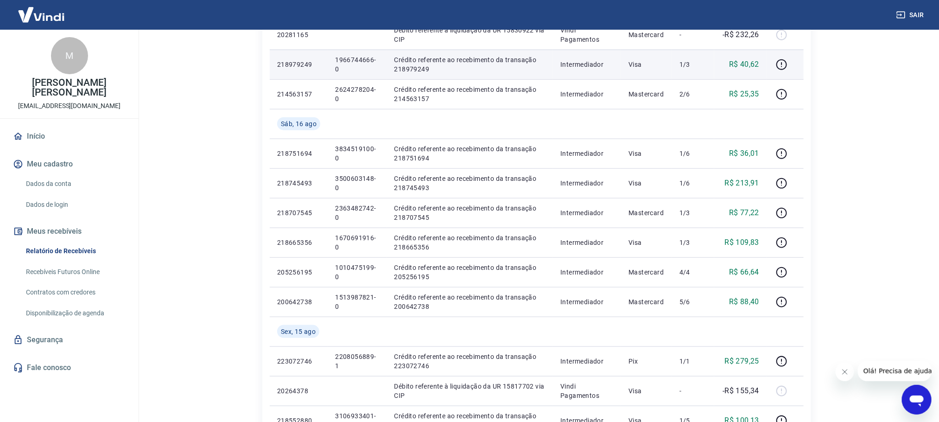 The height and width of the screenshot is (422, 939). I want to click on p: R$ 40,62, so click(744, 64).